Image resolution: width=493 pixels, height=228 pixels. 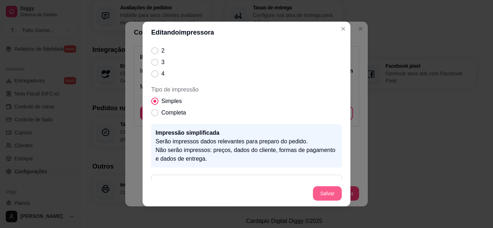 What do you see at coordinates (174, 113) in the screenshot?
I see `span: Completa` at bounding box center [174, 113].